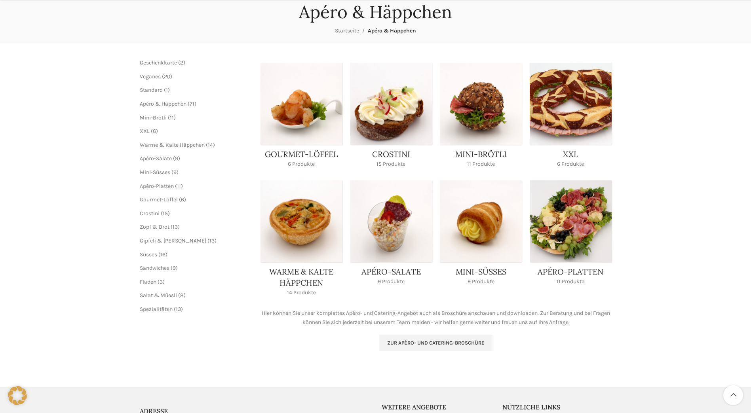  What do you see at coordinates (571, 235) in the screenshot?
I see `a: Product category apero-platten` at bounding box center [571, 235].